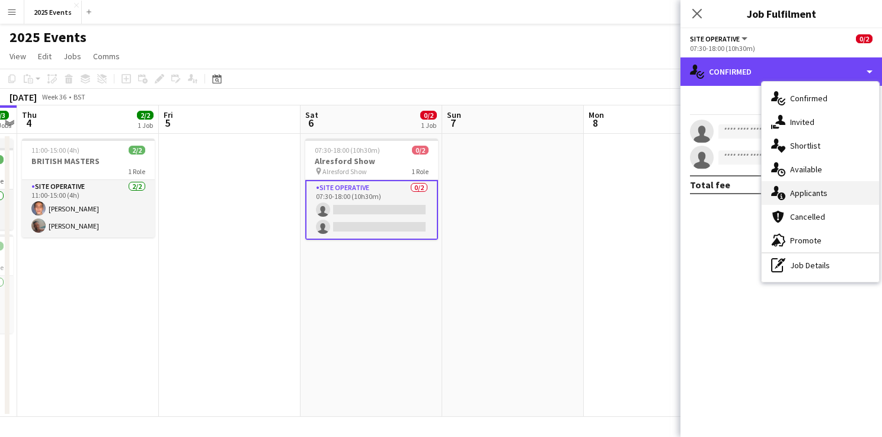 The image size is (882, 437). What do you see at coordinates (805, 241) in the screenshot?
I see `span: Promote` at bounding box center [805, 241].